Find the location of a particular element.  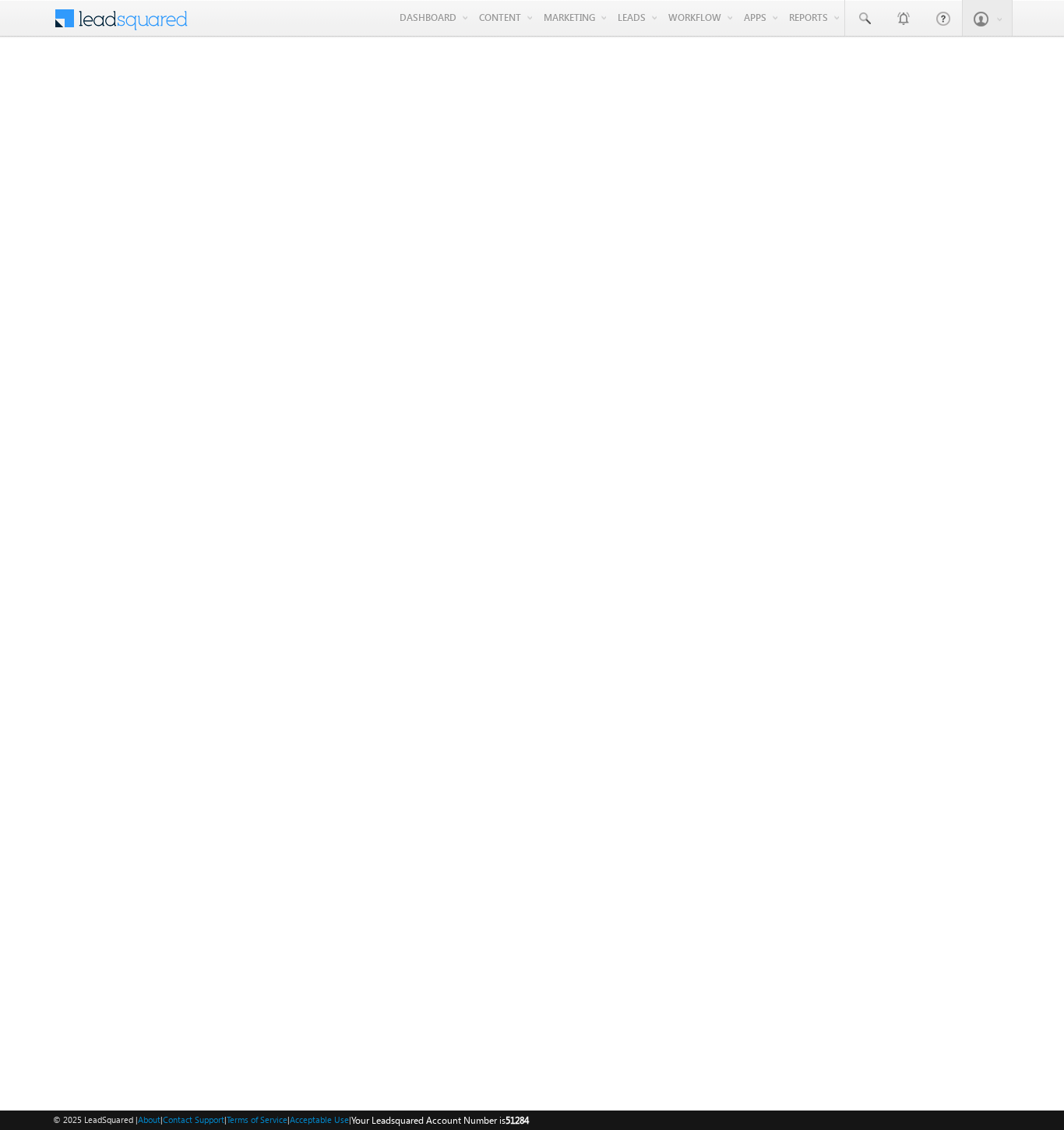

span: Your Leadsquared Account Number is is located at coordinates (440, 1120).